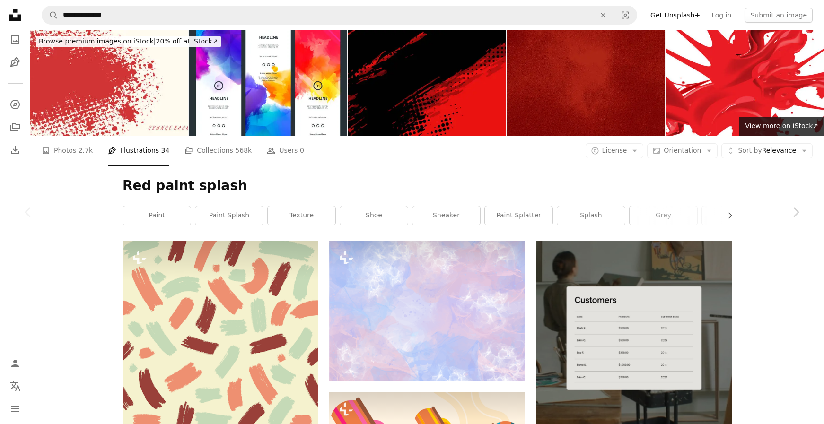 The height and width of the screenshot is (424, 824). What do you see at coordinates (285, 151) in the screenshot?
I see `a: Users 0` at bounding box center [285, 151].